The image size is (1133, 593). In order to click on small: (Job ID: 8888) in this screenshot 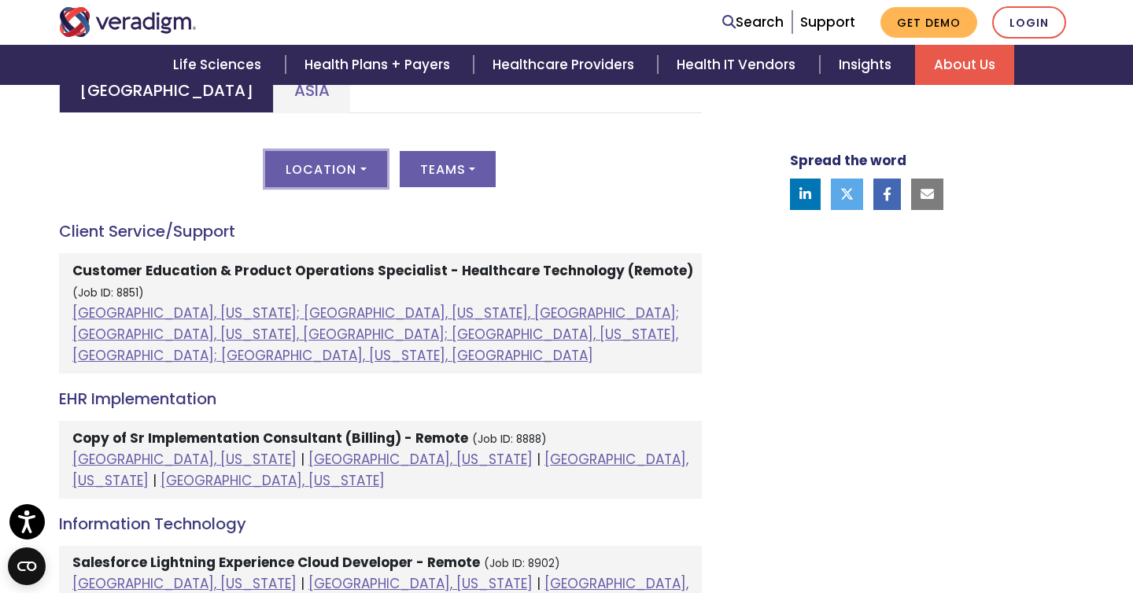, I will do `click(509, 439)`.